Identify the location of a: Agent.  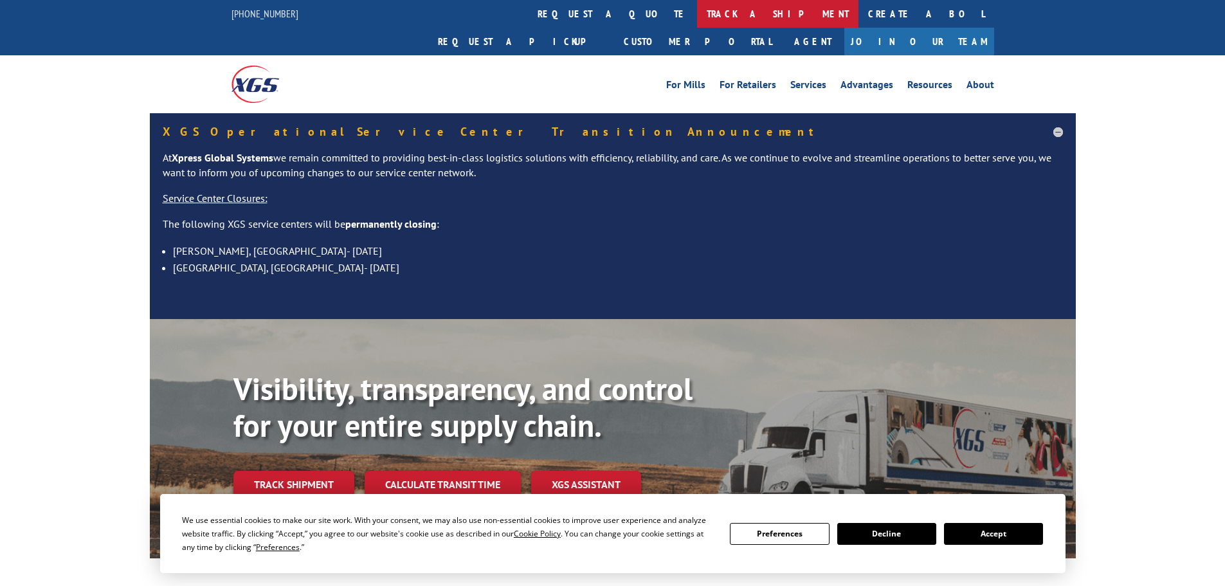
(813, 41).